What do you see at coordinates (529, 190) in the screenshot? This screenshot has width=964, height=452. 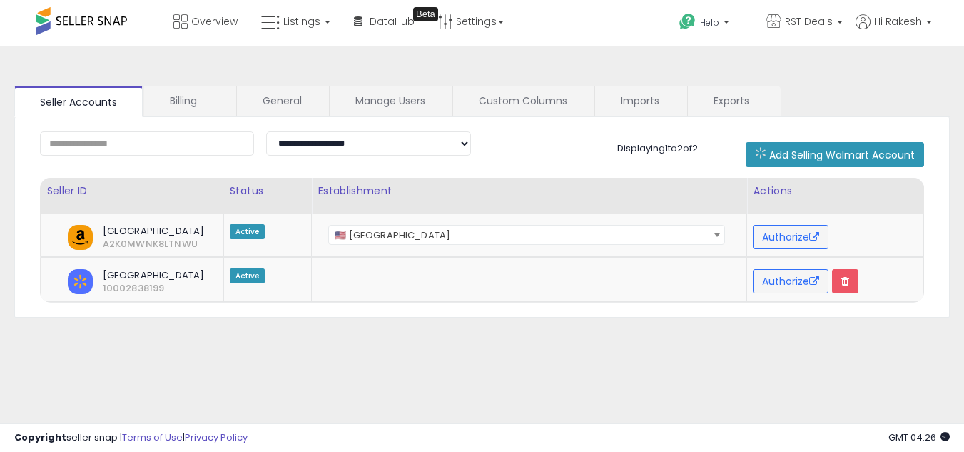 I see `div: Establishment` at bounding box center [529, 190].